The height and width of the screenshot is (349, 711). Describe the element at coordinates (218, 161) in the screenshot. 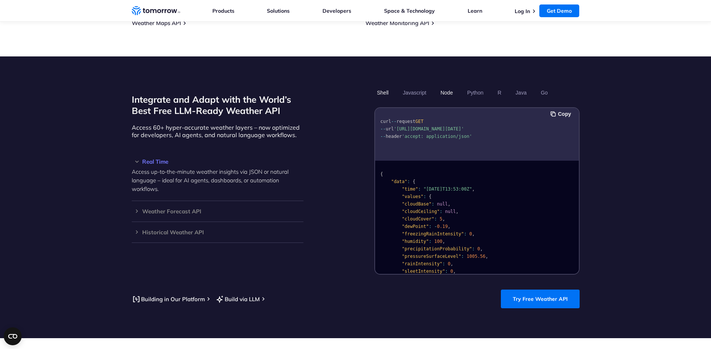

I see `div: Real Time` at that location.